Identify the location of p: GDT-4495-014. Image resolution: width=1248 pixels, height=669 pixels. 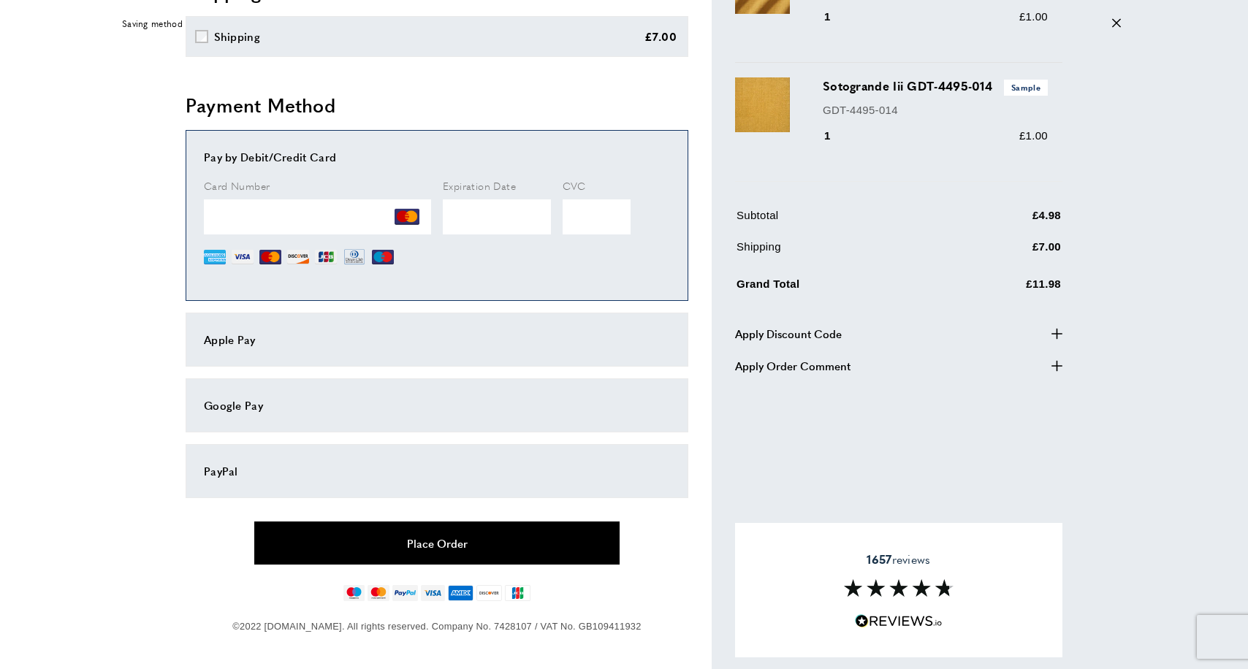
(935, 110).